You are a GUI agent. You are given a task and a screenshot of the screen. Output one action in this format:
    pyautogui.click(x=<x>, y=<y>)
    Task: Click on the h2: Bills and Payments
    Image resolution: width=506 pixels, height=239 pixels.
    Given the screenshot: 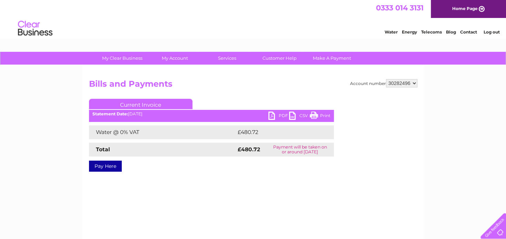 What is the action you would take?
    pyautogui.click(x=253, y=86)
    